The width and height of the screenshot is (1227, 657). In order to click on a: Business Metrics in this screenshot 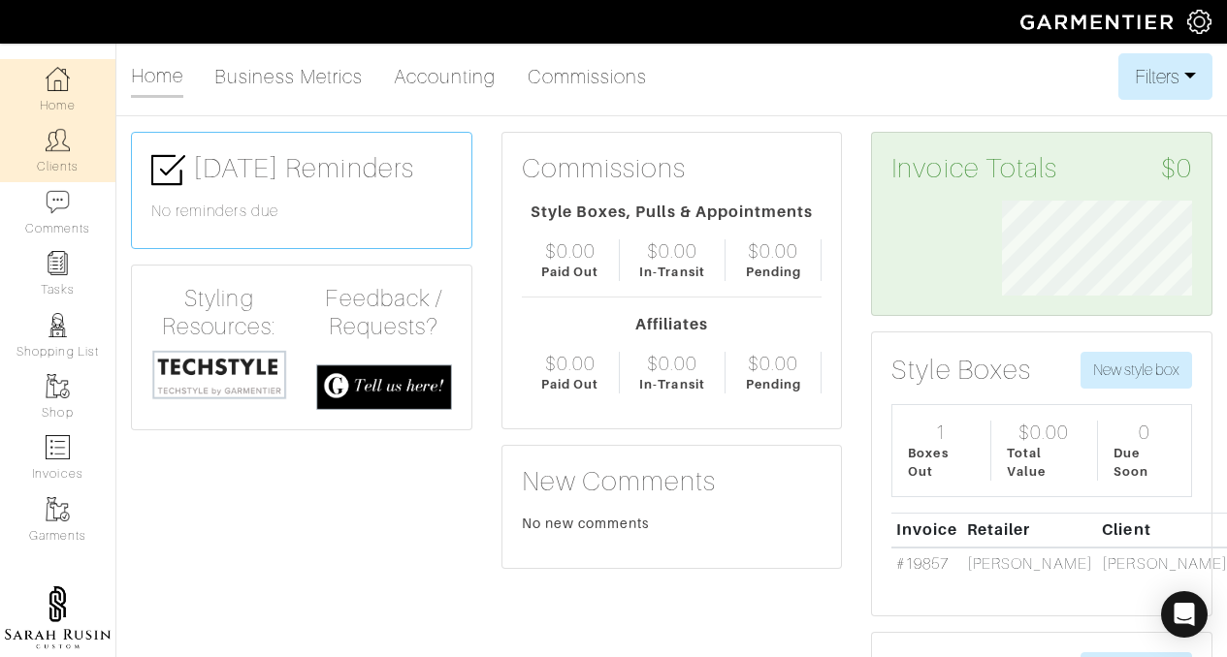, I will do `click(288, 77)`.